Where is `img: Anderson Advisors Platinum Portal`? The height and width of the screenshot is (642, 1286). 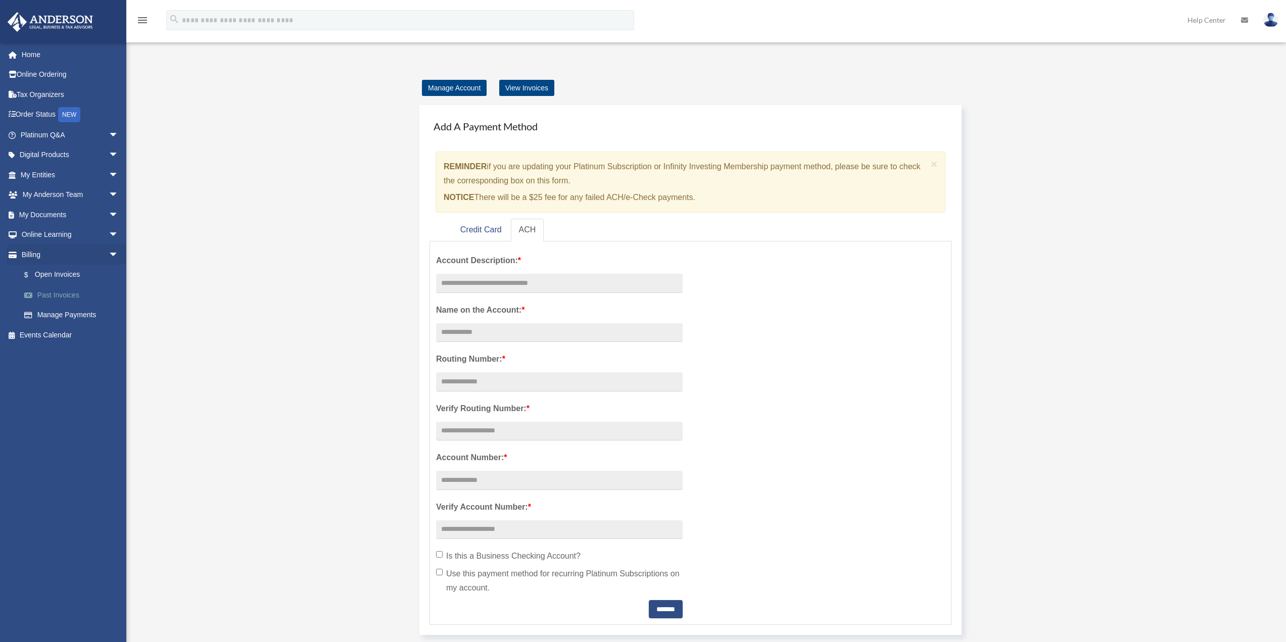
img: Anderson Advisors Platinum Portal is located at coordinates (50, 22).